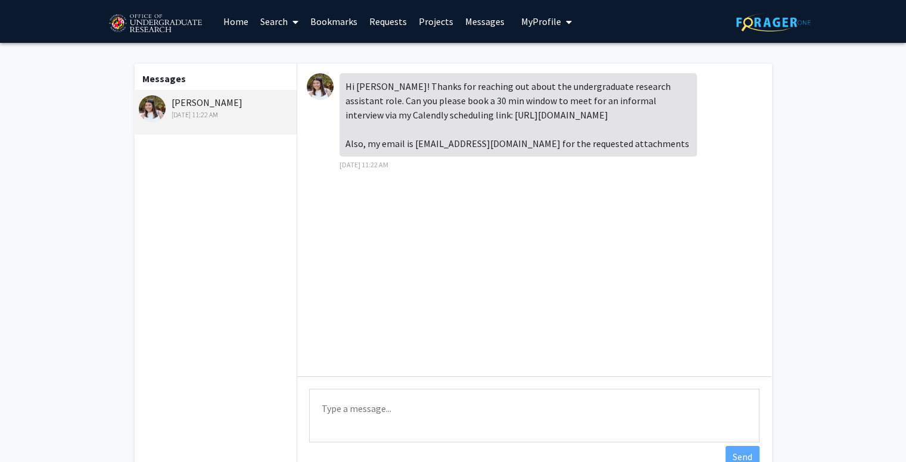 The height and width of the screenshot is (462, 906). Describe the element at coordinates (436, 21) in the screenshot. I see `a: Projects` at that location.